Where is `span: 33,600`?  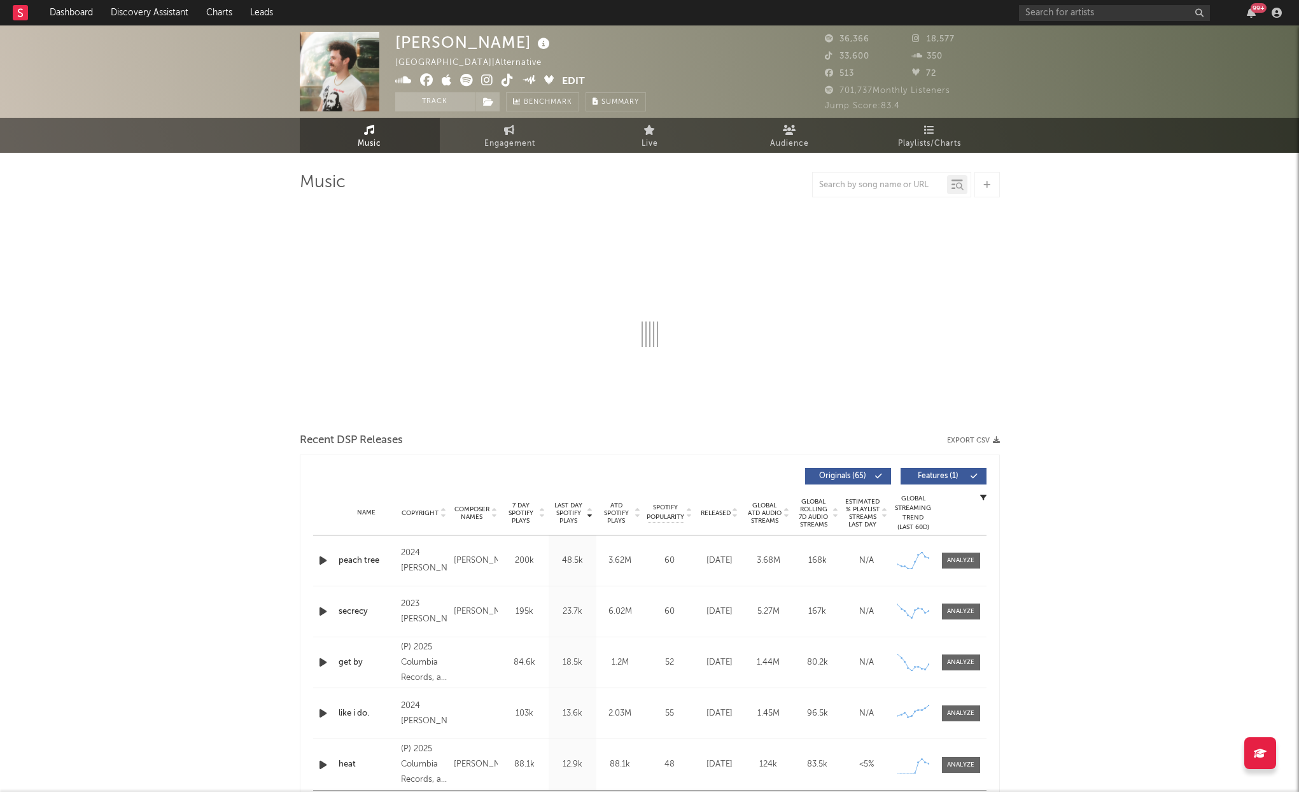 span: 33,600 is located at coordinates (847, 56).